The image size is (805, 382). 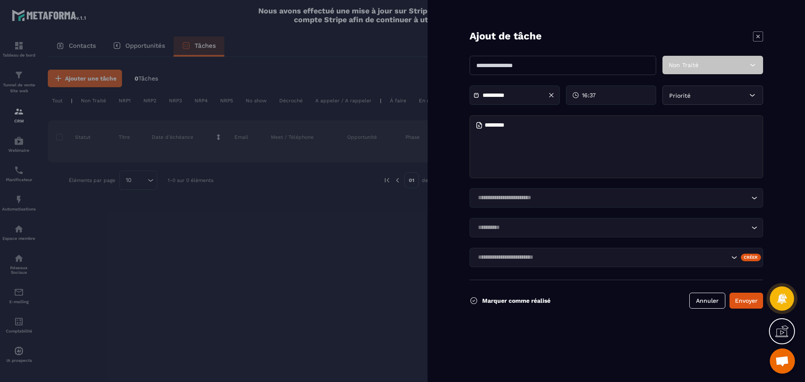 I want to click on a: Ouvrir le chat, so click(x=782, y=361).